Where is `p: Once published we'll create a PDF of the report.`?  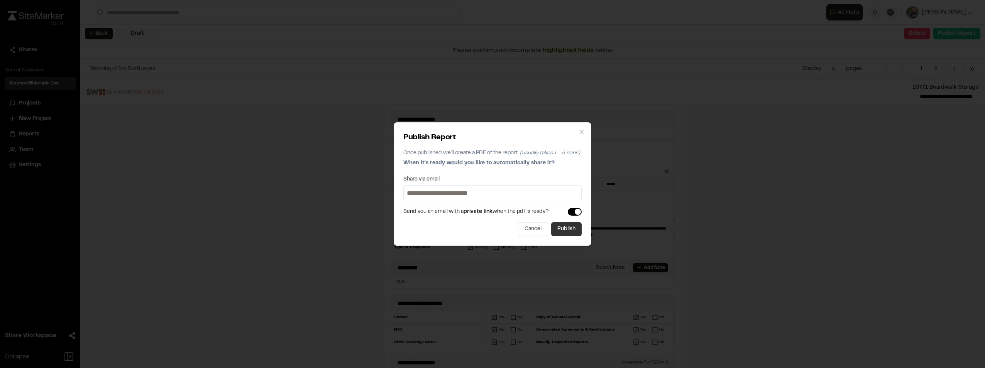
p: Once published we'll create a PDF of the report. is located at coordinates (492, 153).